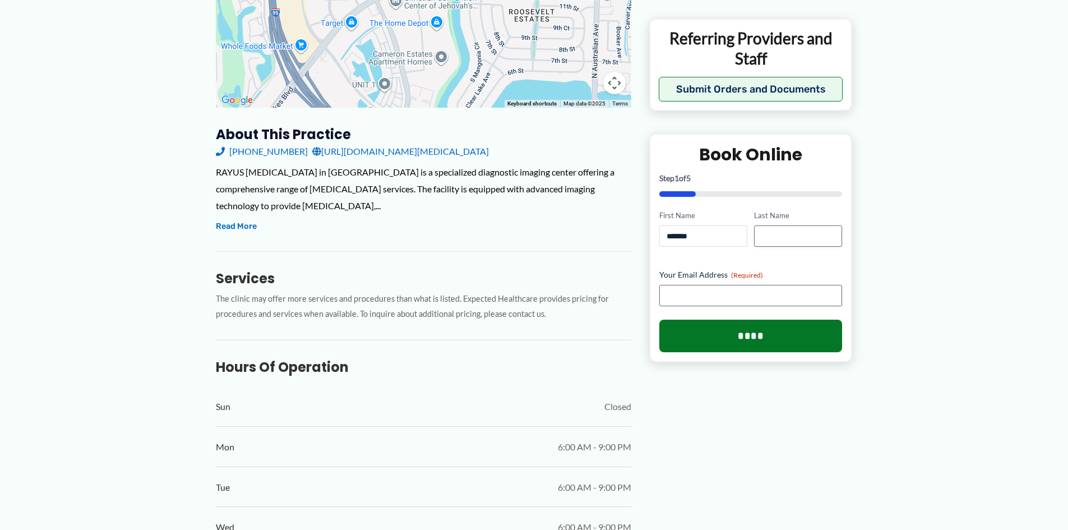  What do you see at coordinates (751, 154) in the screenshot?
I see `h2: Book Online` at bounding box center [751, 154].